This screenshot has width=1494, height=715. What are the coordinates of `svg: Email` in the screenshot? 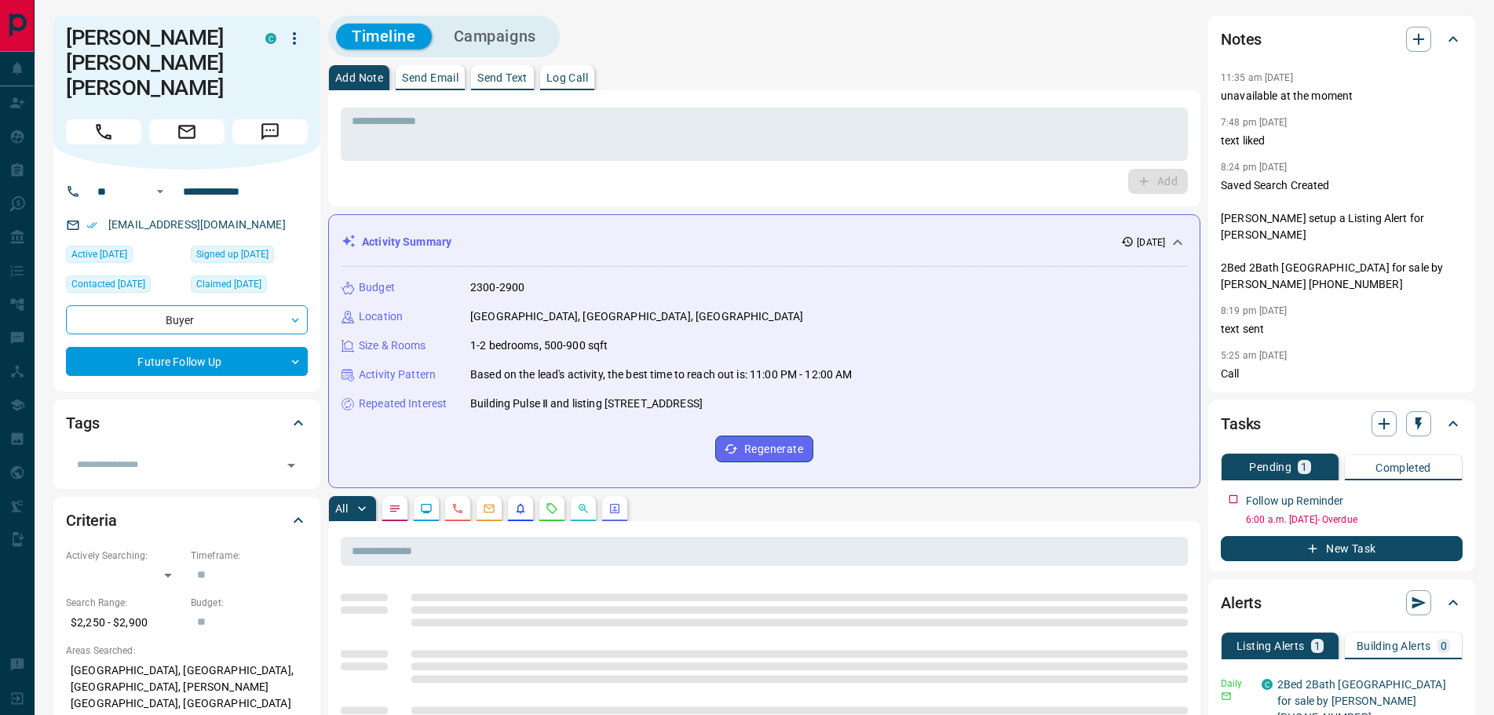 It's located at (1226, 696).